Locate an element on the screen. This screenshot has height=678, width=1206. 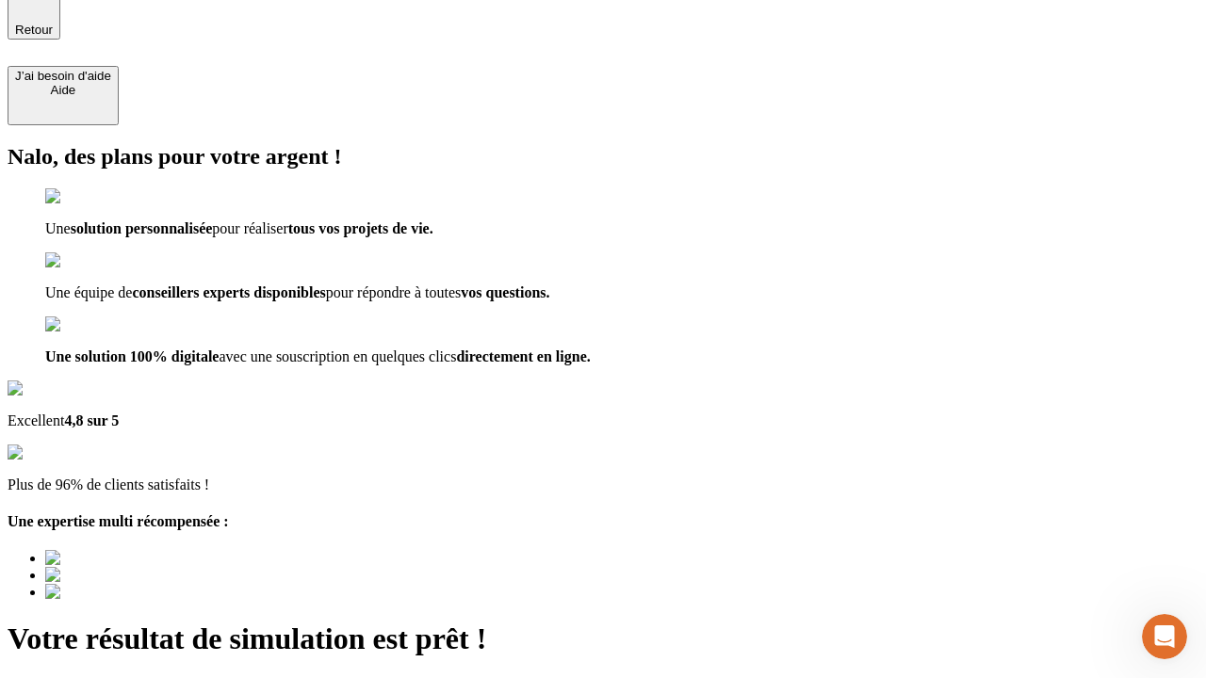
span: Une is located at coordinates (57, 228).